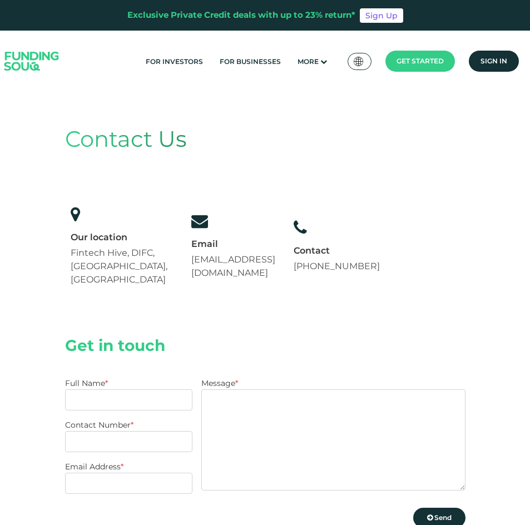 This screenshot has height=525, width=530. Describe the element at coordinates (337, 251) in the screenshot. I see `div: Contact` at that location.